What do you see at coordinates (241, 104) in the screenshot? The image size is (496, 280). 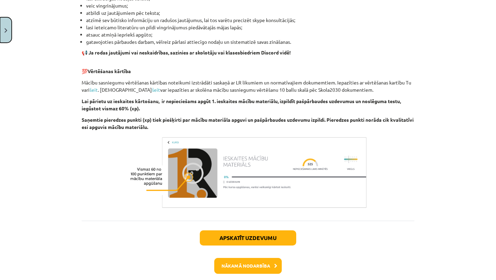 I see `b: Lai pārietu uz ieskaites kārtošanu, ir nepieciešams apgūt 1. ieskaites mācību materiālu, izpildīt...` at bounding box center [241, 104].